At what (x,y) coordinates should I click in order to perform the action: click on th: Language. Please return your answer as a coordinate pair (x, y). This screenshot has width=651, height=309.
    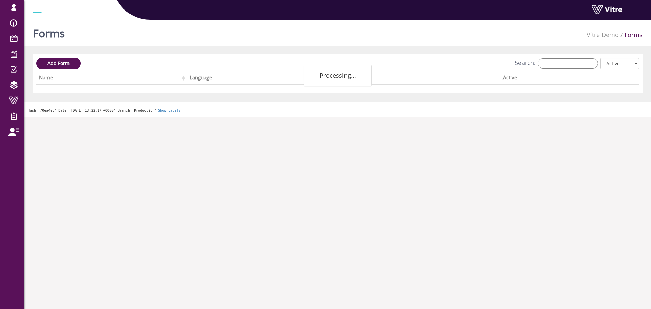
    Looking at the image, I should click on (265, 79).